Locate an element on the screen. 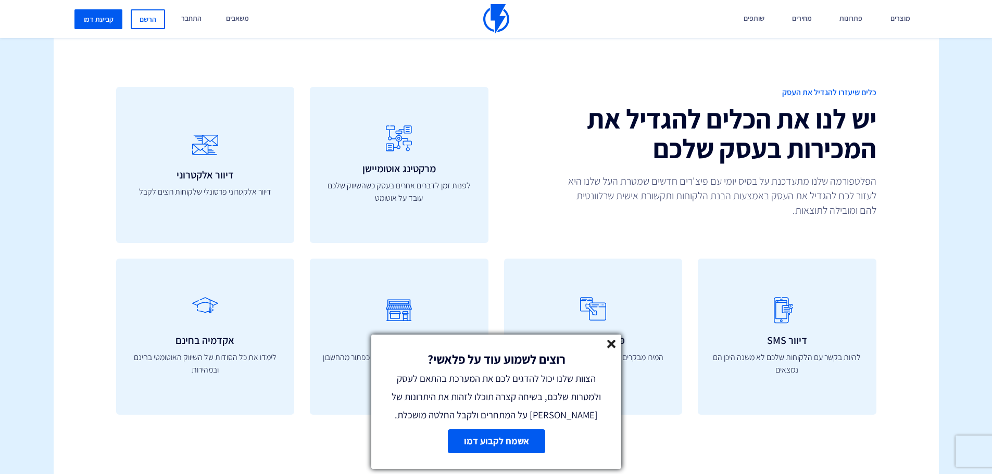 This screenshot has width=992, height=474. h3: מרקטפלייס is located at coordinates (399, 340).